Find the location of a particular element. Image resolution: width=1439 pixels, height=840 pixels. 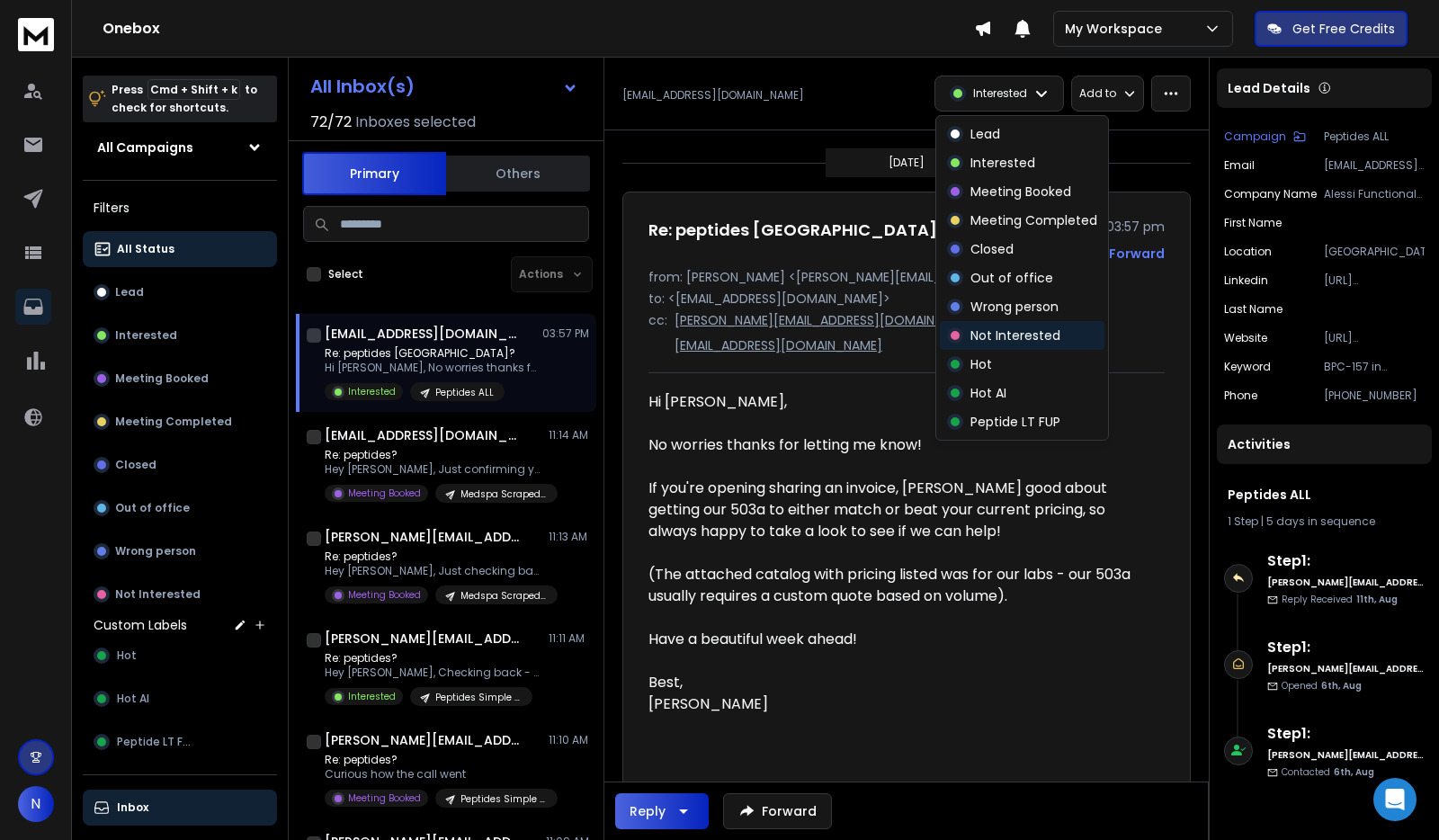

h1: All Campaigns is located at coordinates (145, 147).